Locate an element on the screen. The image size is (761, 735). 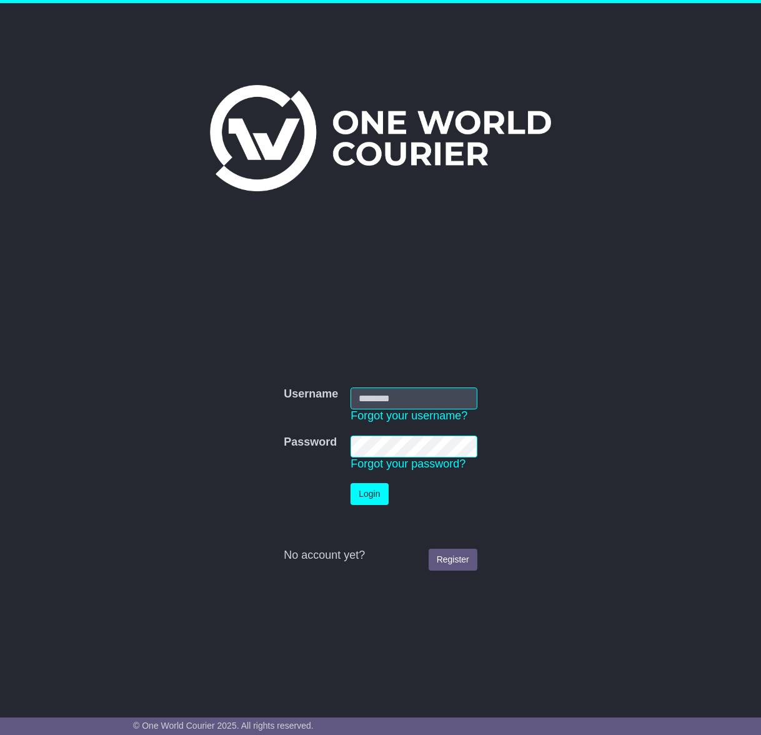
button: Login is located at coordinates (369, 494).